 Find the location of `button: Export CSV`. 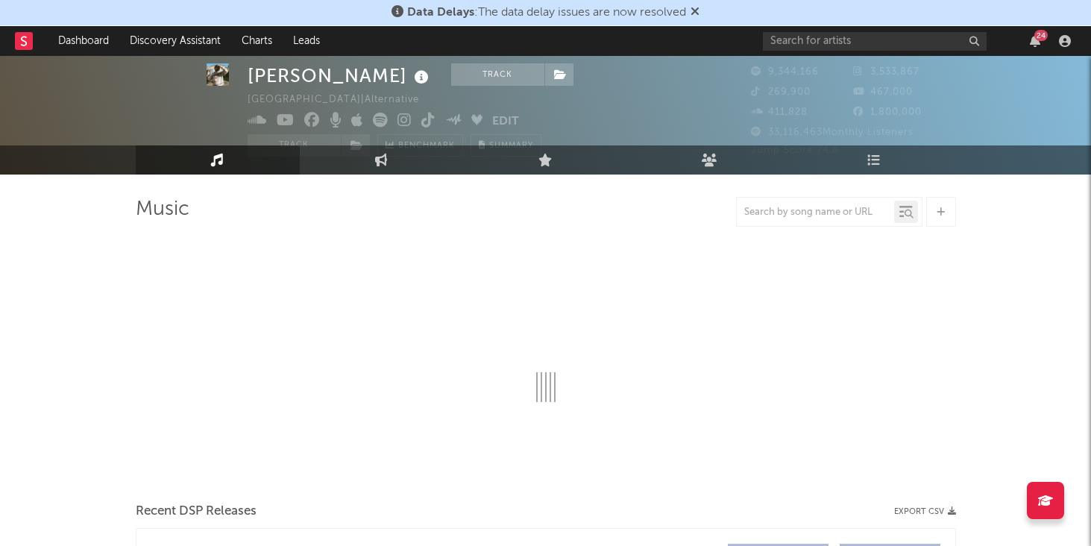

button: Export CSV is located at coordinates (925, 512).